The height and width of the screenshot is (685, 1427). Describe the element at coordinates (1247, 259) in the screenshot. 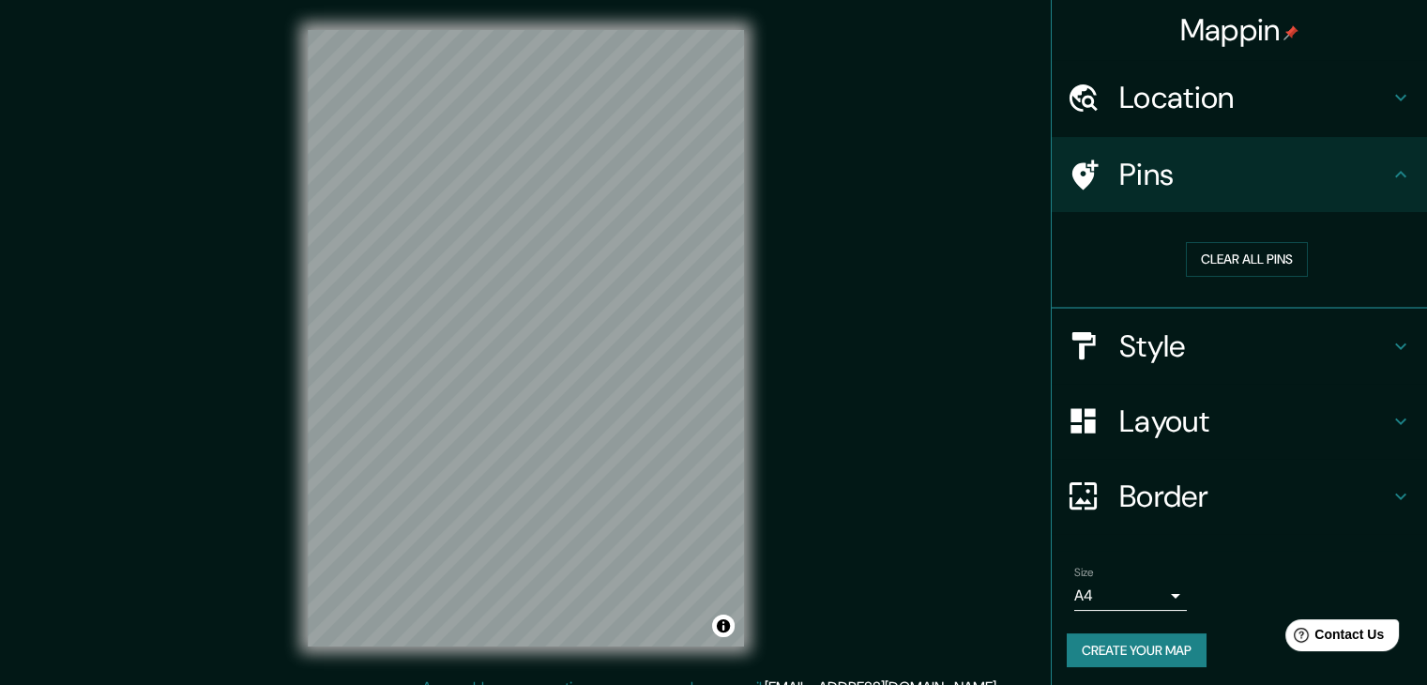

I see `button: Clear all pins` at that location.